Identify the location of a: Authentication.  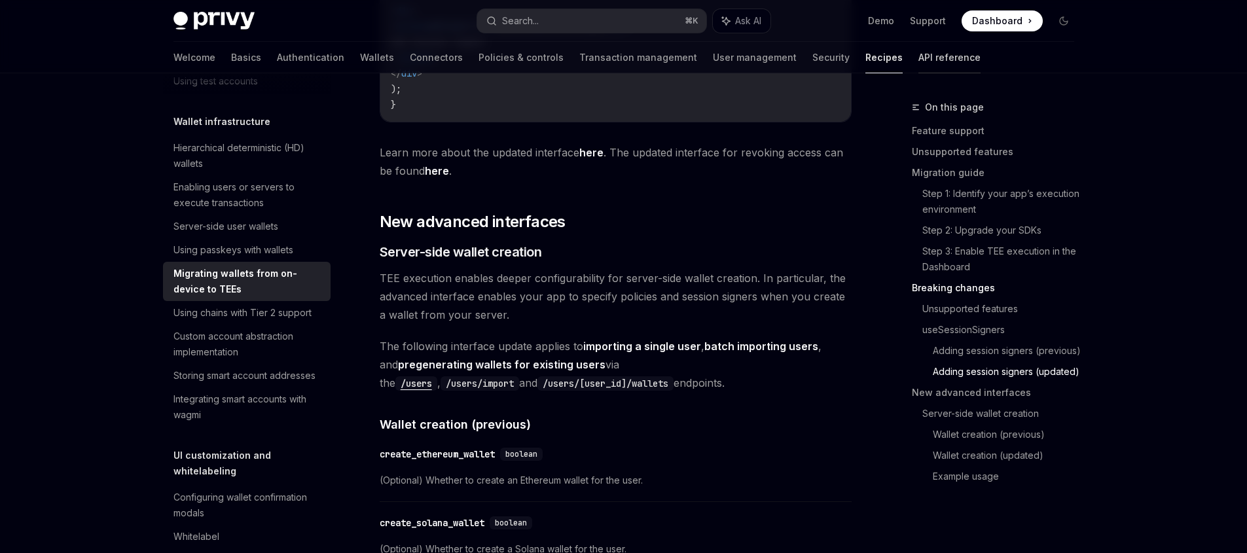
(310, 58).